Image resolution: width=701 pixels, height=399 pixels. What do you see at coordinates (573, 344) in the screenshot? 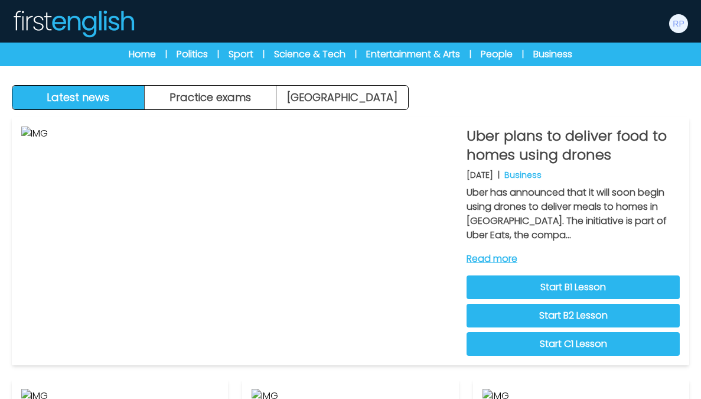
I see `a: Start C1 Lesson` at bounding box center [573, 344].